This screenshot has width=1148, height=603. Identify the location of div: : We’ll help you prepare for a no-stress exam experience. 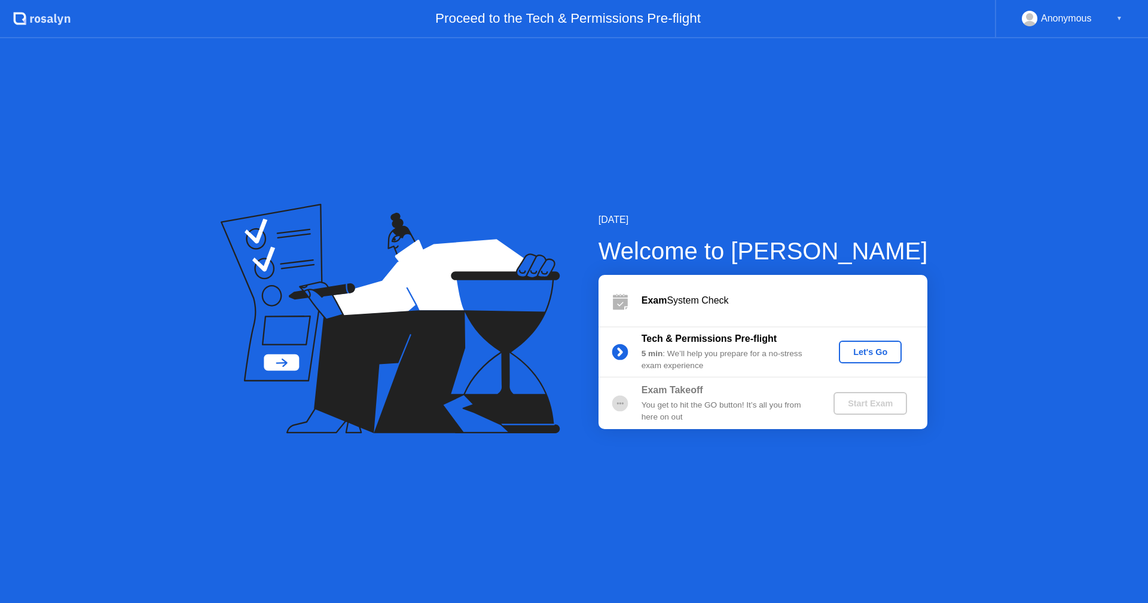
(727, 360).